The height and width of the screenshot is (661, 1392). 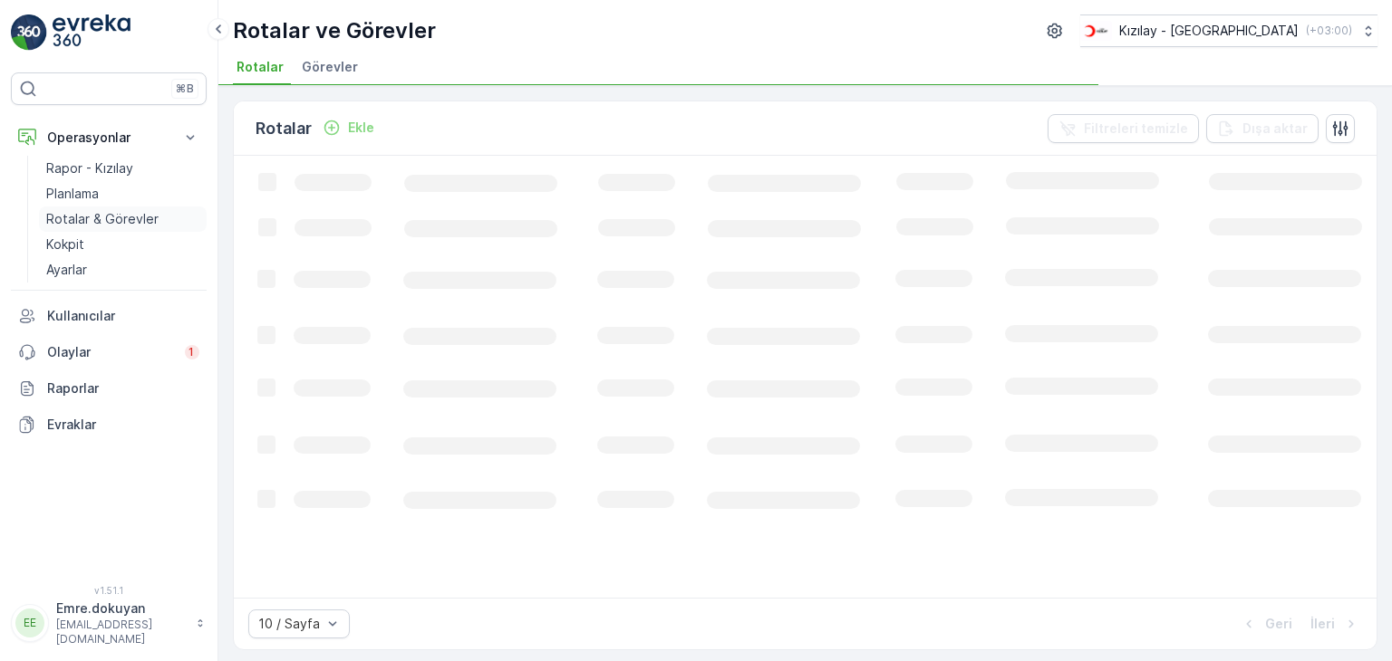 I want to click on a: Kokpit, so click(x=122, y=245).